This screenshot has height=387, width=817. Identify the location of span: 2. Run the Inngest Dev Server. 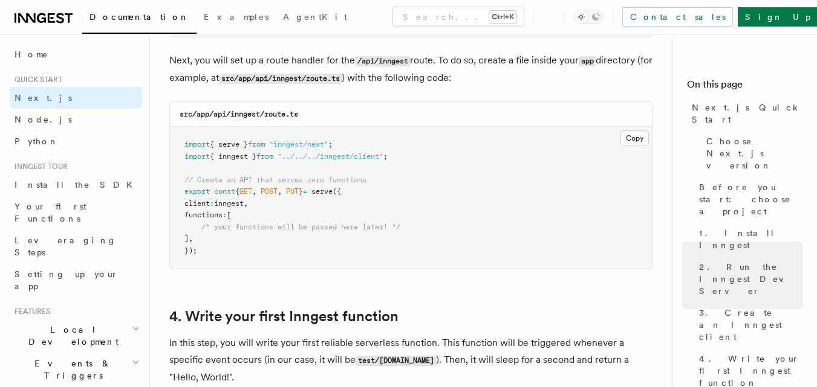
(750, 279).